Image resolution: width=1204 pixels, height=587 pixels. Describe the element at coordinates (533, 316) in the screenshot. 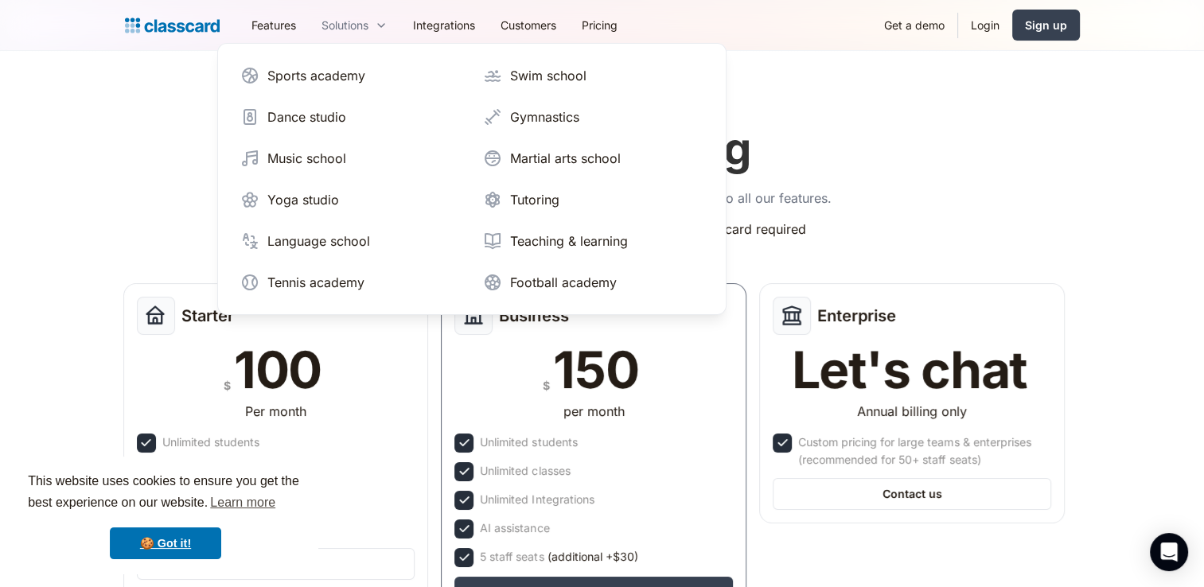

I see `h2: Business` at that location.